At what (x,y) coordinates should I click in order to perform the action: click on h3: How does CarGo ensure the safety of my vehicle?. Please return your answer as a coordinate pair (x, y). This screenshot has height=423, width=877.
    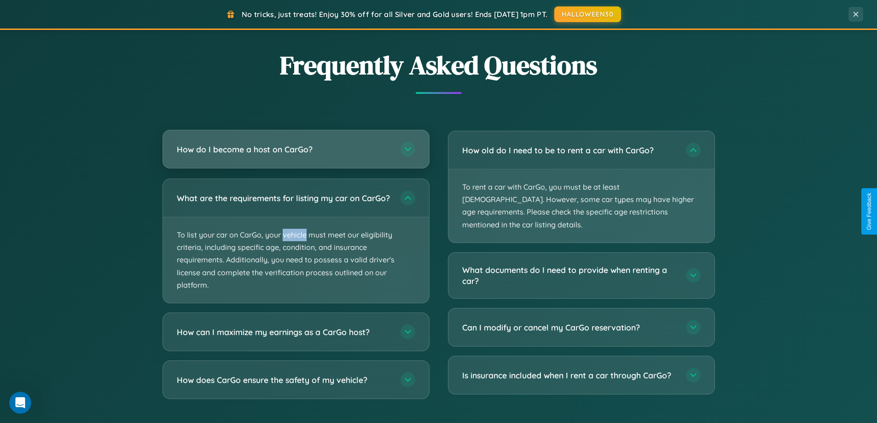
    Looking at the image, I should click on (284, 380).